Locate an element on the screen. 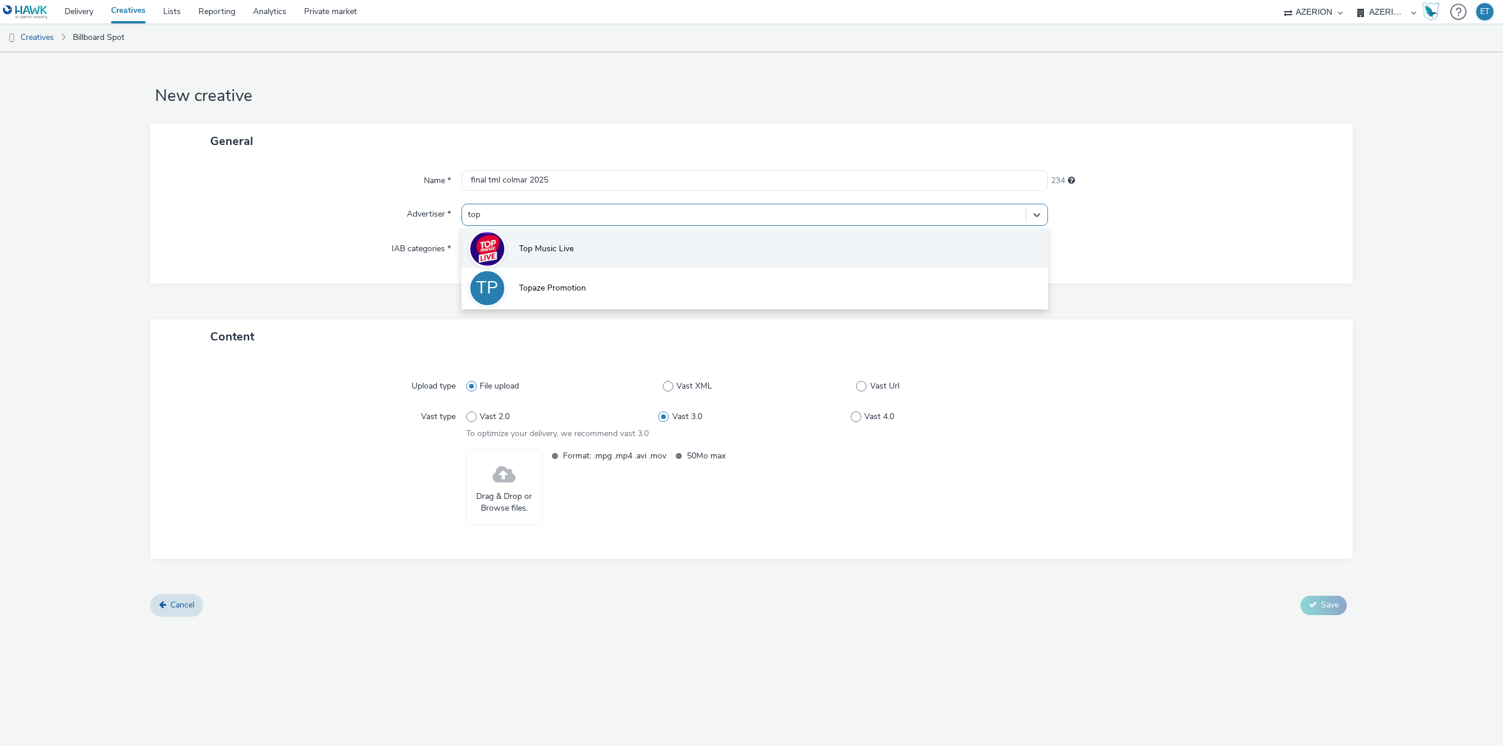 Image resolution: width=1503 pixels, height=746 pixels. img: Hawk Academy is located at coordinates (1431, 12).